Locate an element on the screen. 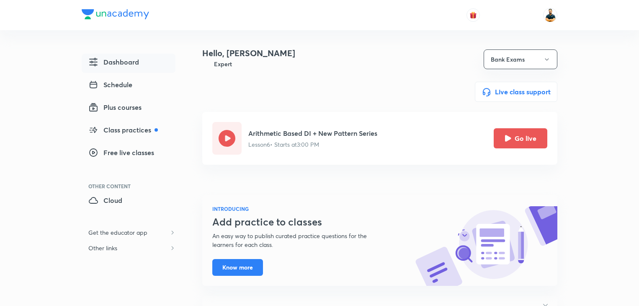 The width and height of the screenshot is (639, 306). a: Class practices is located at coordinates (129, 131).